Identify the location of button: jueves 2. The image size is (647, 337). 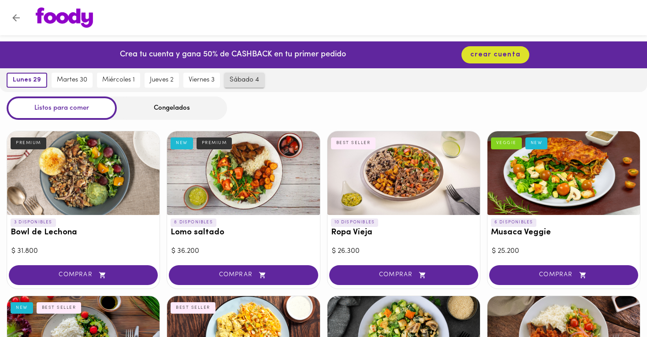
(162, 80).